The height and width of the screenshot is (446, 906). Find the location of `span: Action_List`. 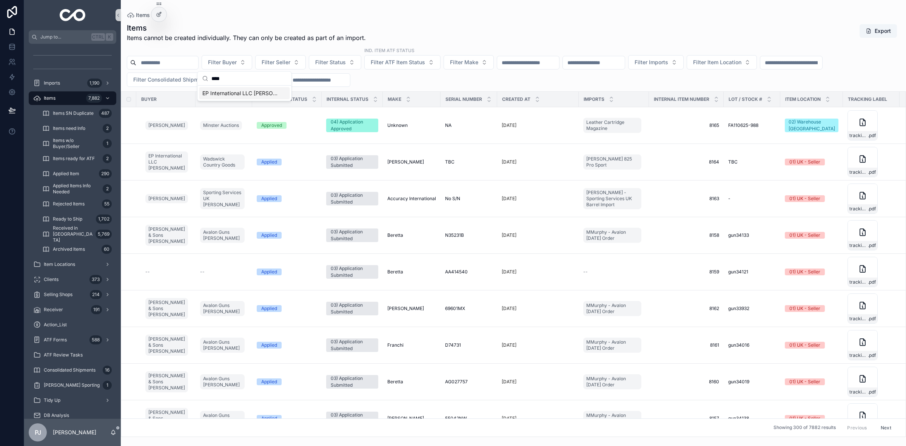

span: Action_List is located at coordinates (55, 325).